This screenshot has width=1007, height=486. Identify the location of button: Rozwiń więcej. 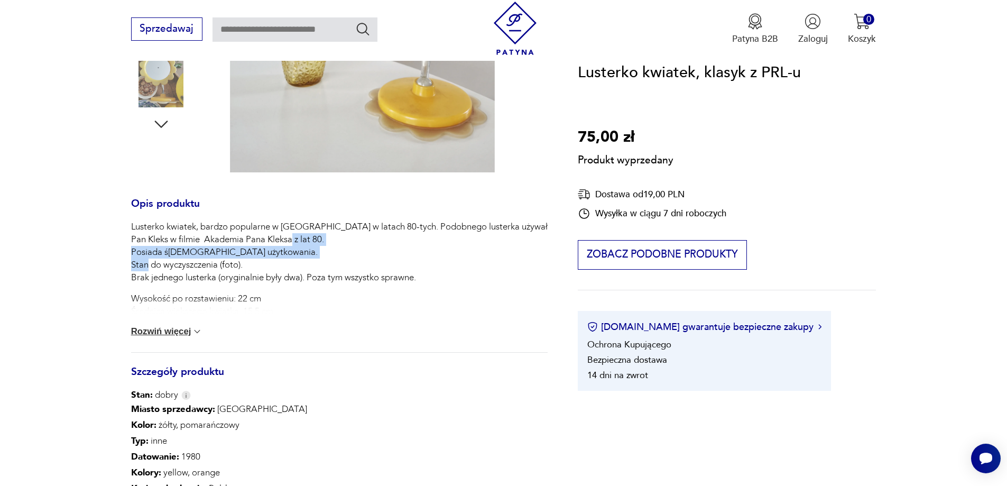
(167, 332).